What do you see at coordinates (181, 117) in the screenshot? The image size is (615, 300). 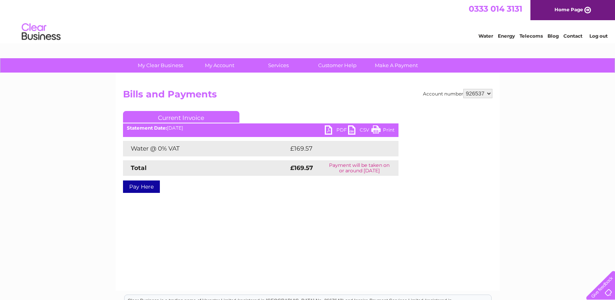 I see `a: Current Invoice` at bounding box center [181, 117].